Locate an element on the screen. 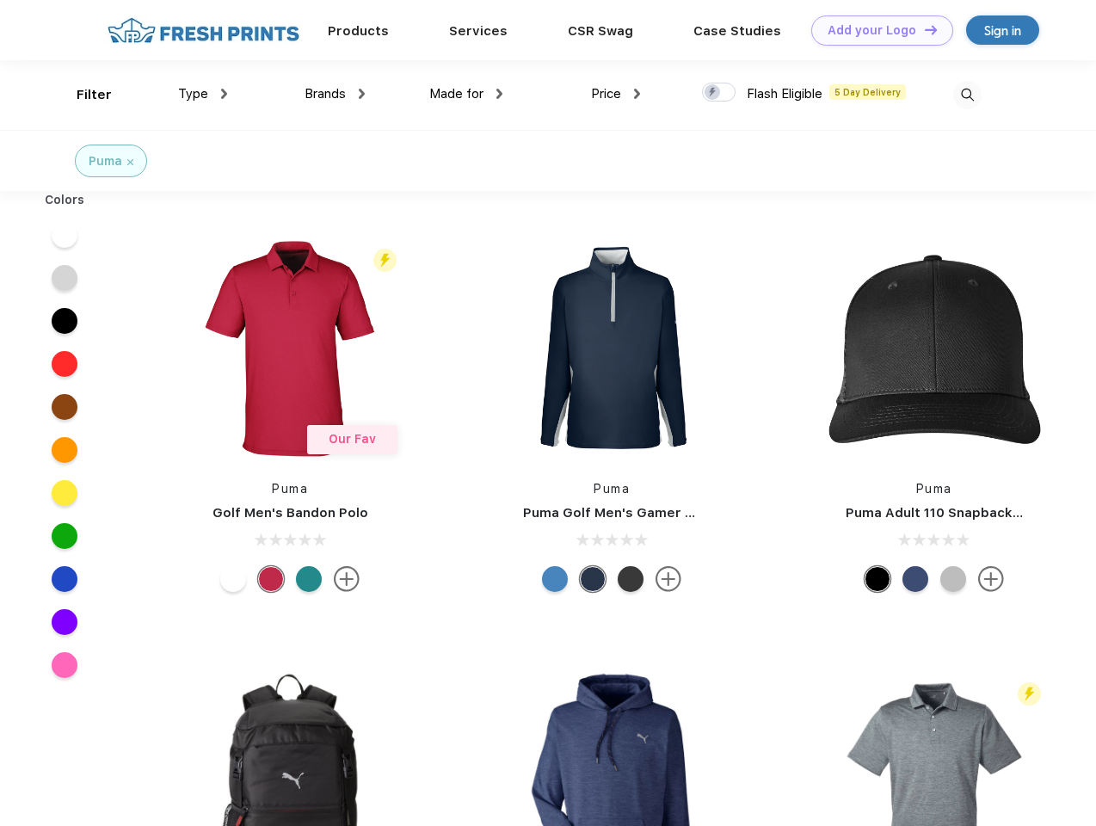  div: Sign in is located at coordinates (1002, 30).